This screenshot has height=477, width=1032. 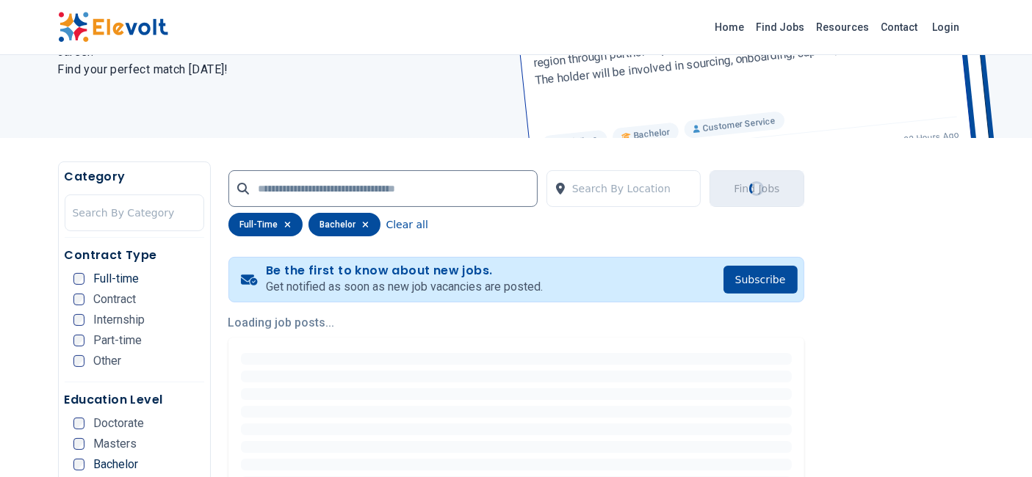 What do you see at coordinates (79, 465) in the screenshot?
I see `input: Bachelor` at bounding box center [79, 465].